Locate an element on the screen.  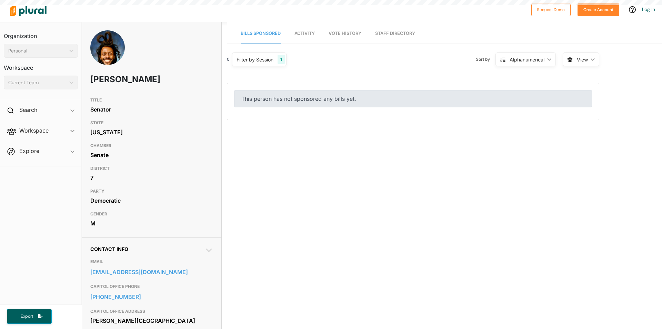
h3: GENDER is located at coordinates (152, 214).